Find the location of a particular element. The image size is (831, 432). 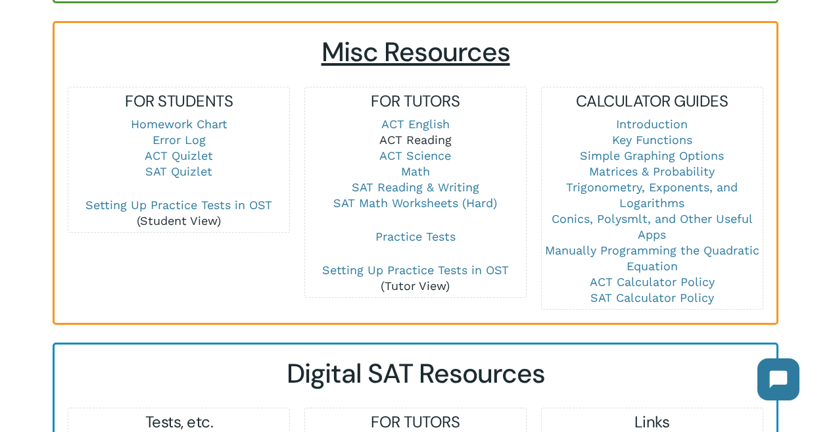

a: SAT Calculator Policy is located at coordinates (652, 297).